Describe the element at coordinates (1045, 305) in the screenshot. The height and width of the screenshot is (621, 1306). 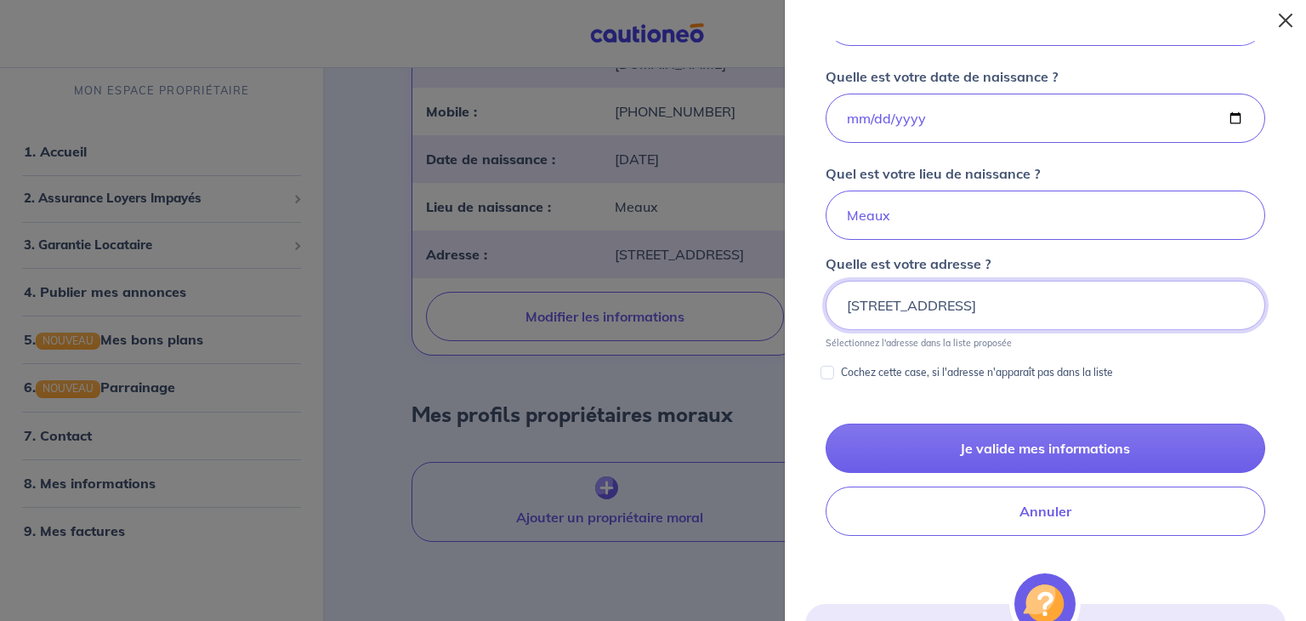
I see `input: 11 rue de la liberté 75000 Paris` at that location.